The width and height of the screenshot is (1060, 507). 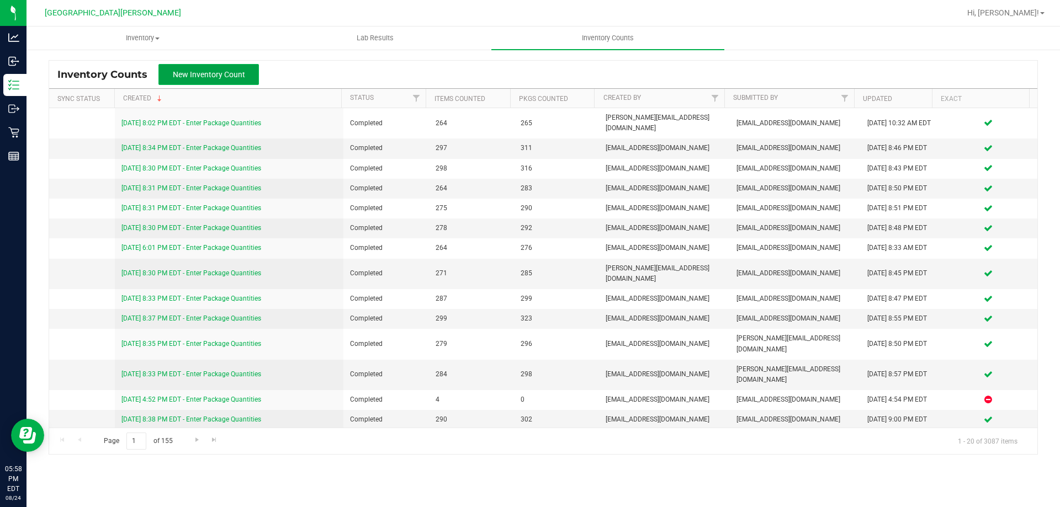 What do you see at coordinates (556, 248) in the screenshot?
I see `span: 276` at bounding box center [556, 248].